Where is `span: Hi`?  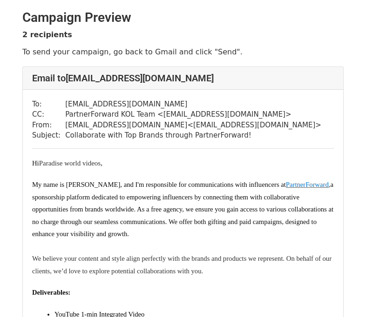
span: Hi is located at coordinates (35, 163).